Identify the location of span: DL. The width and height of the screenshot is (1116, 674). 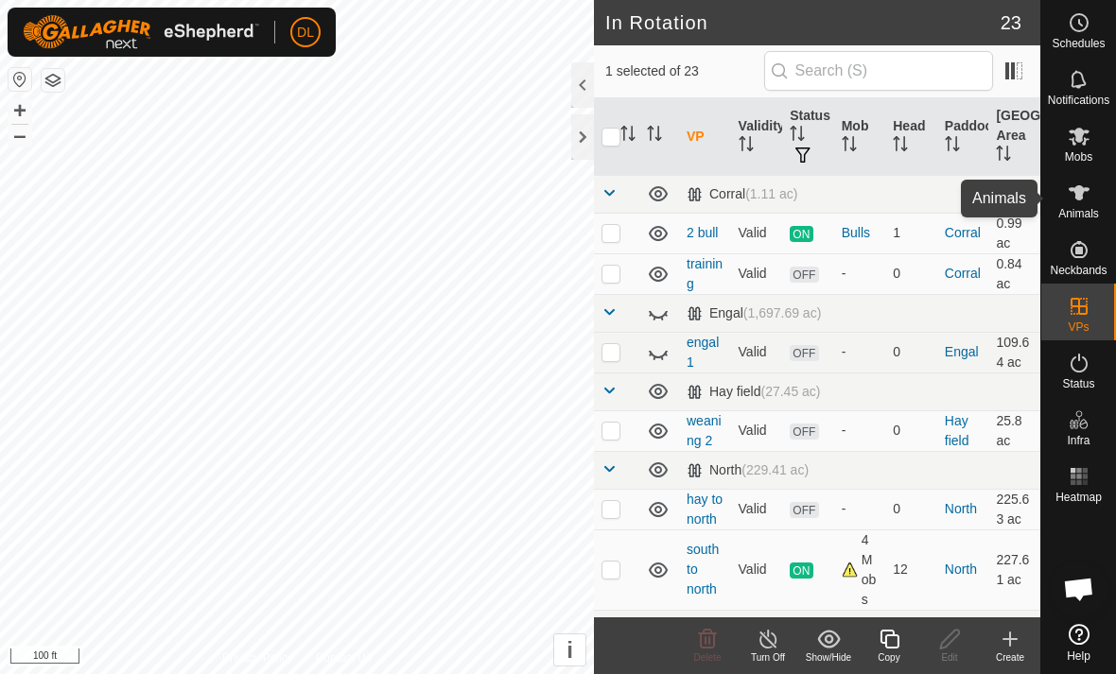
(305, 32).